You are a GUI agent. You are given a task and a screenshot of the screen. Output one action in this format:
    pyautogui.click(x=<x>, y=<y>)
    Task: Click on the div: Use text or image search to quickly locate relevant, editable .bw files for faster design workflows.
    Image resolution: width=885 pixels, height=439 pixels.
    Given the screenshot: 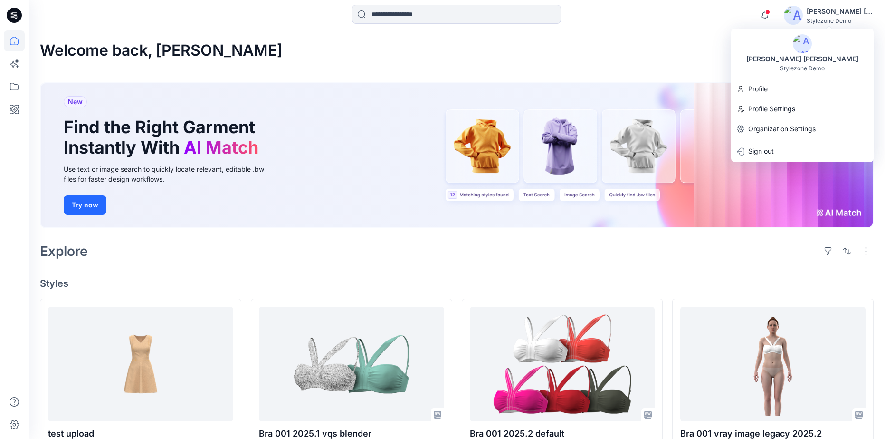 What is the action you would take?
    pyautogui.click(x=171, y=174)
    